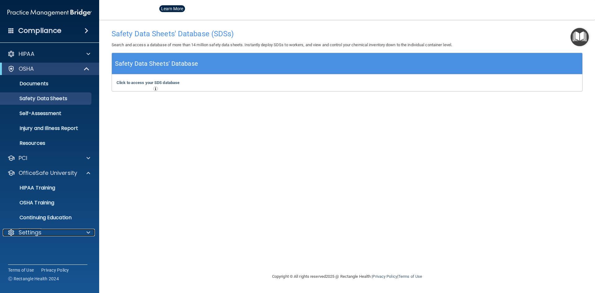  Describe the element at coordinates (148, 82) in the screenshot. I see `b: Click to access your SDS database` at that location.